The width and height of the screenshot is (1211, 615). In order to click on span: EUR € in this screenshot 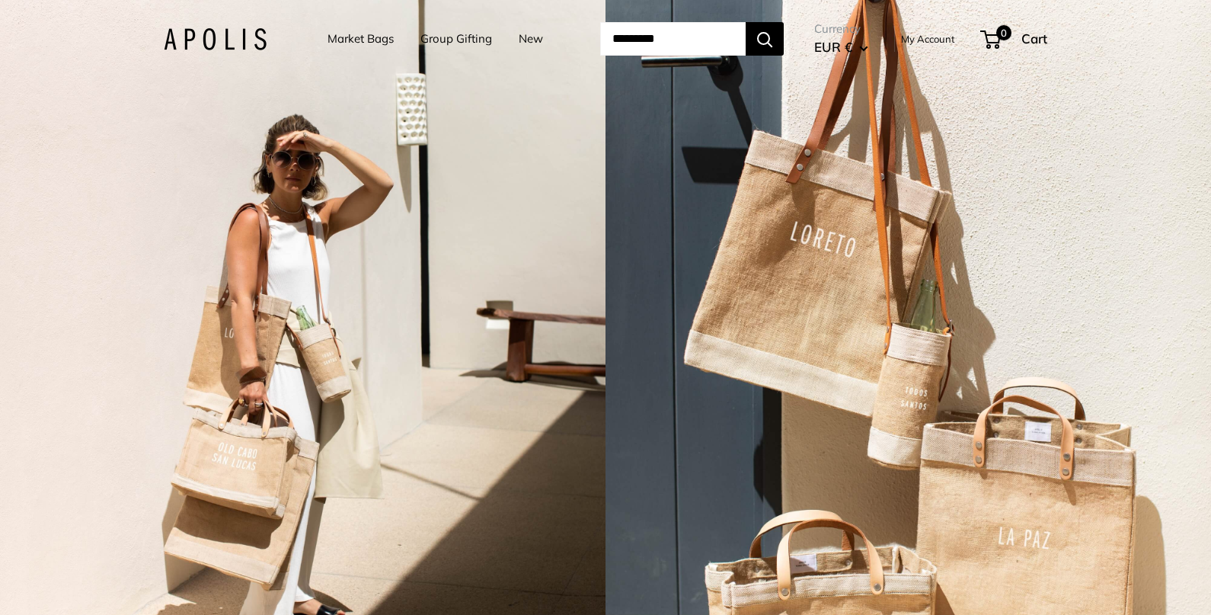, I will do `click(833, 46)`.